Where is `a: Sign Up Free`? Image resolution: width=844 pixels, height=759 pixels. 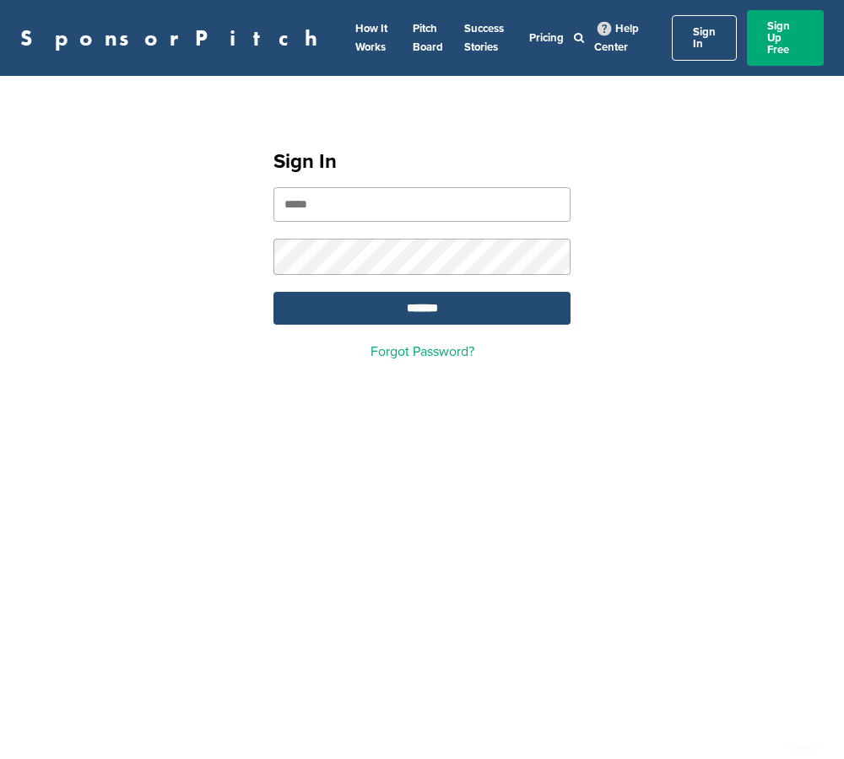
a: Sign Up Free is located at coordinates (785, 38).